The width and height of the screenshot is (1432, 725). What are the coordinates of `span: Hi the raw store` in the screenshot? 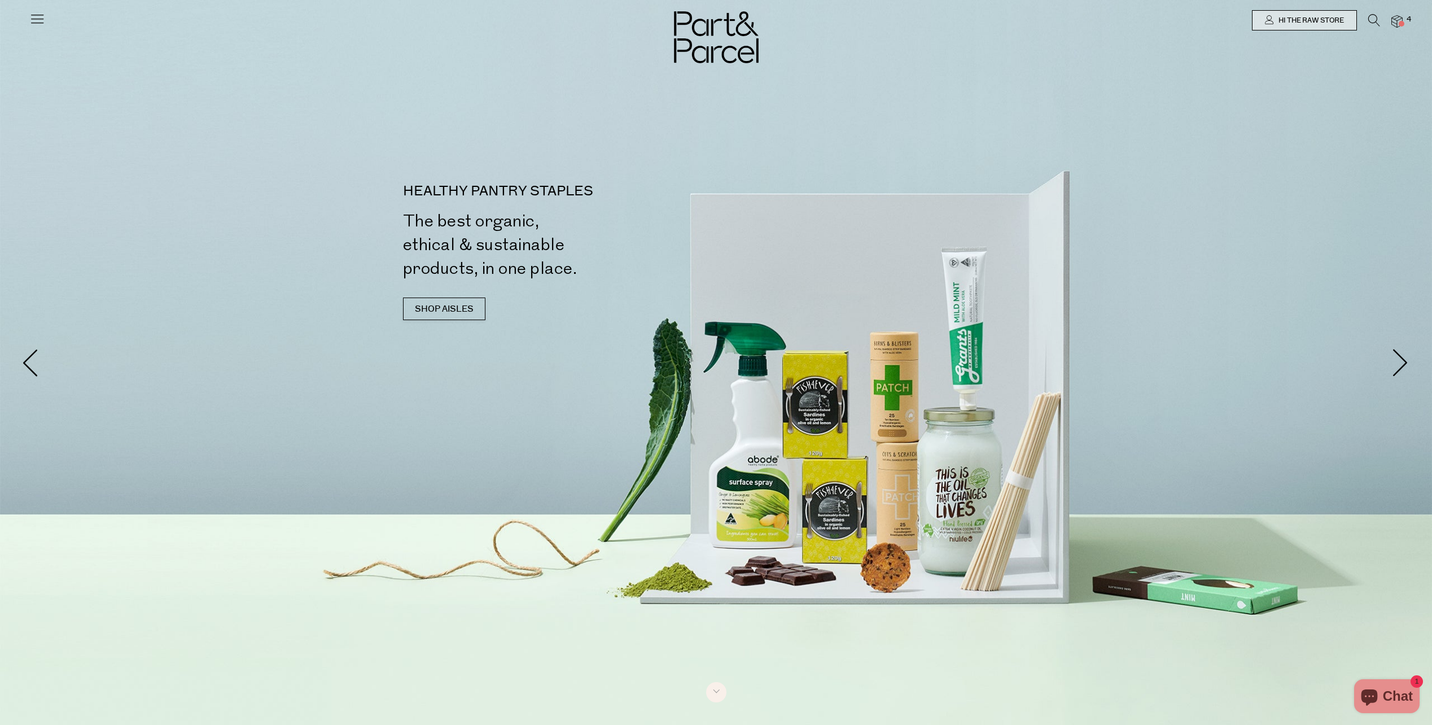 It's located at (1310, 20).